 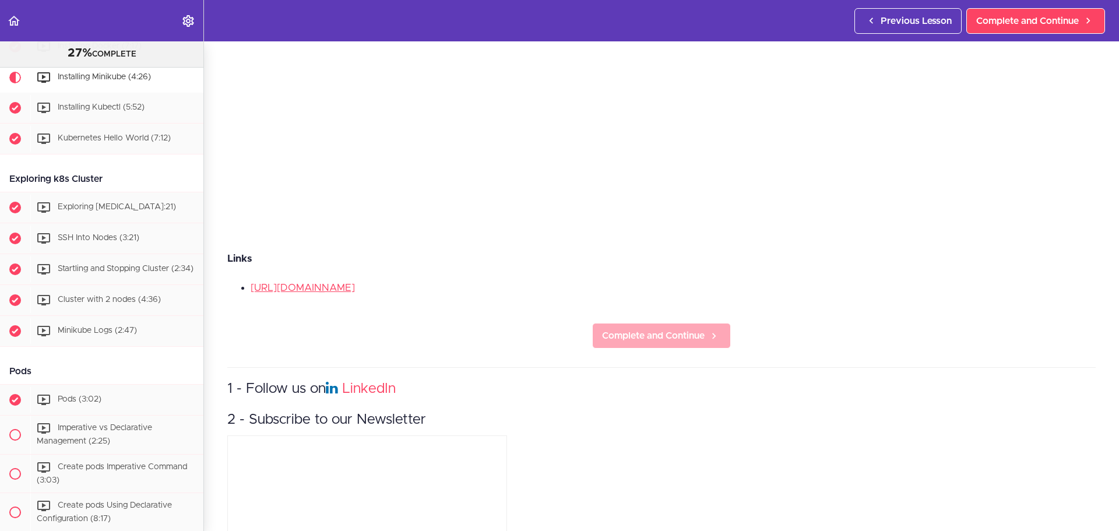 What do you see at coordinates (97, 331) in the screenshot?
I see `span: Minikube Logs (2:47)` at bounding box center [97, 331].